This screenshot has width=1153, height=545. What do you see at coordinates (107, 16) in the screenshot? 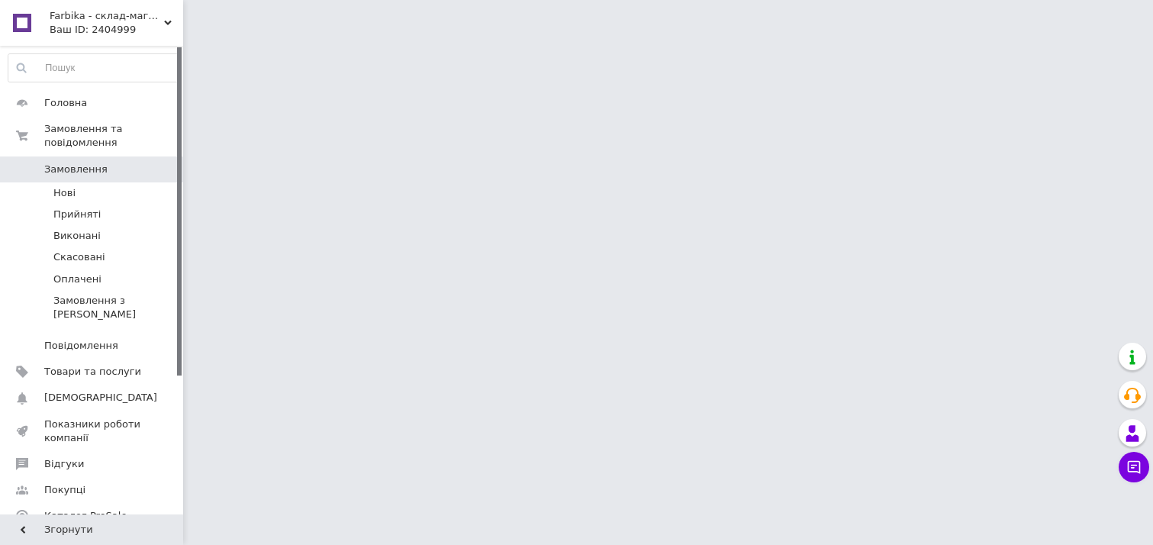
I see `span: Farbika - склад-магазин будматеріалів` at bounding box center [107, 16].